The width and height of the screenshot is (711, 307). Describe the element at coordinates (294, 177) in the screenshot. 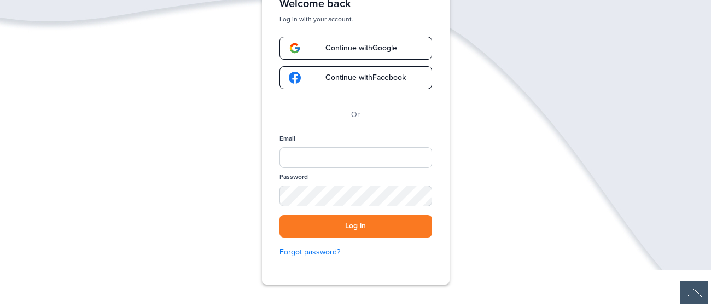

I see `label: Password` at that location.